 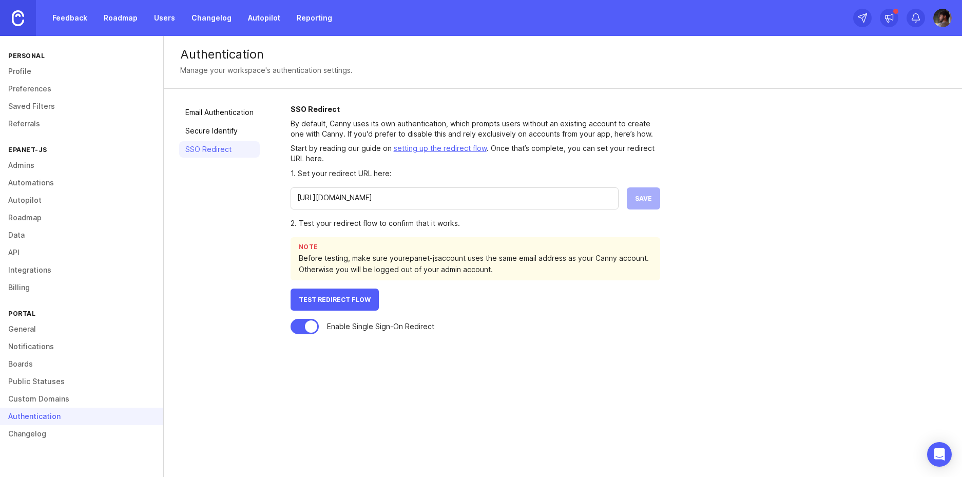 I want to click on div: Authentication, so click(x=563, y=54).